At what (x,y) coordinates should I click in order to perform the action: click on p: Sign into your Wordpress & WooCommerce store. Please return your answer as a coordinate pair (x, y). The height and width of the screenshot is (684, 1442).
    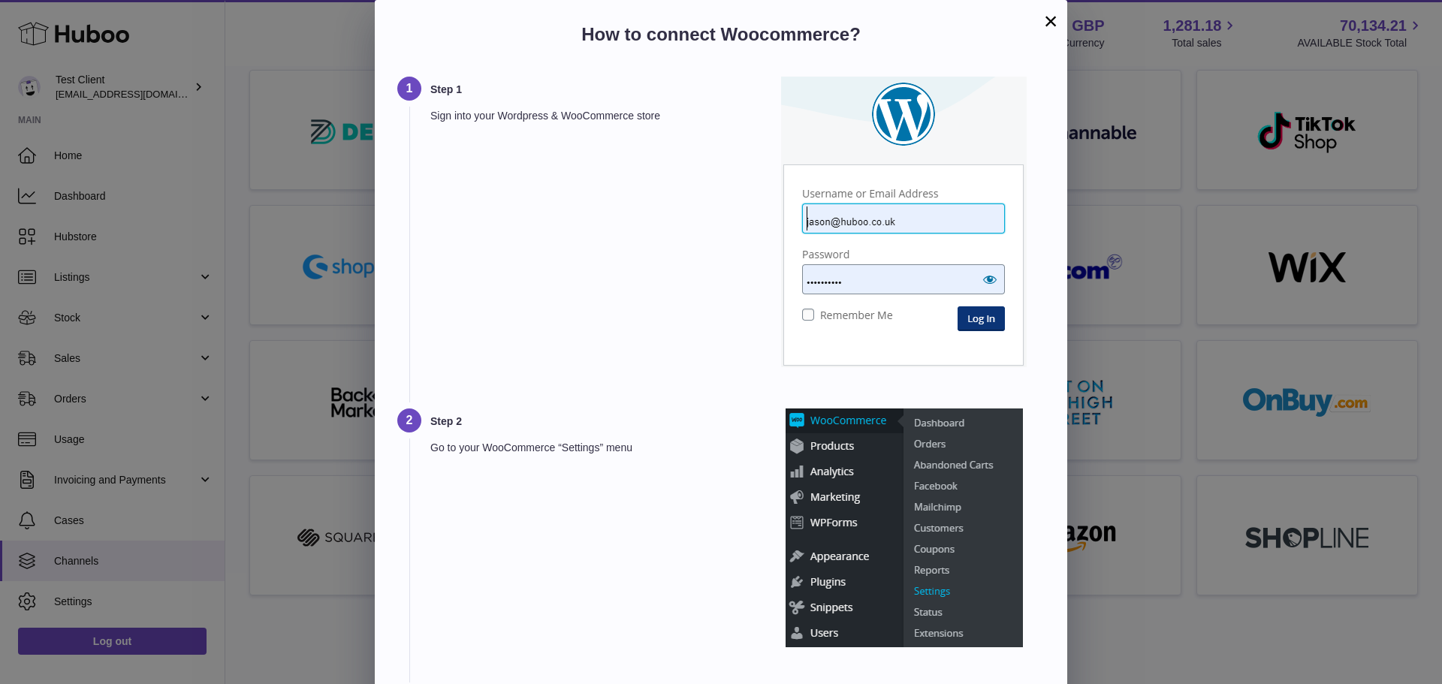
    Looking at the image, I should click on (587, 116).